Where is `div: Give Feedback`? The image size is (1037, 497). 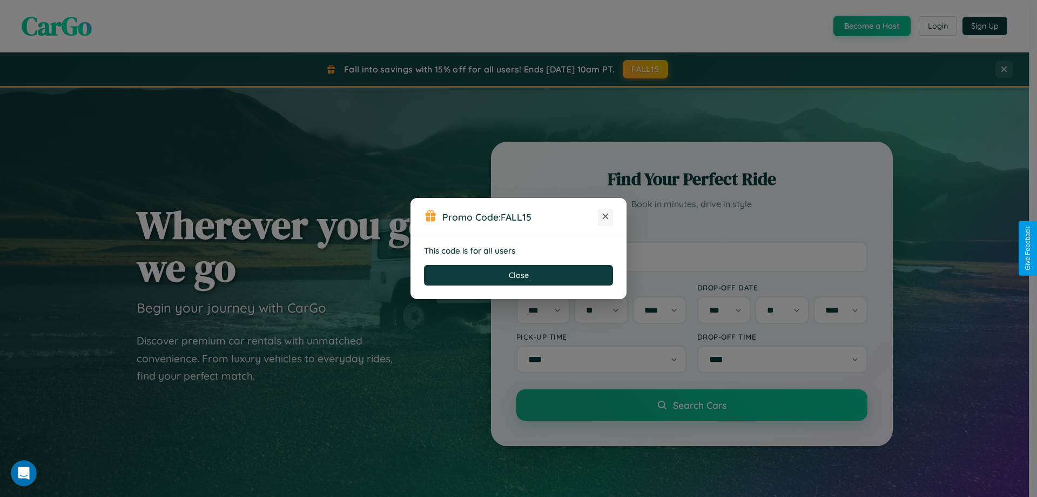 div: Give Feedback is located at coordinates (1028, 248).